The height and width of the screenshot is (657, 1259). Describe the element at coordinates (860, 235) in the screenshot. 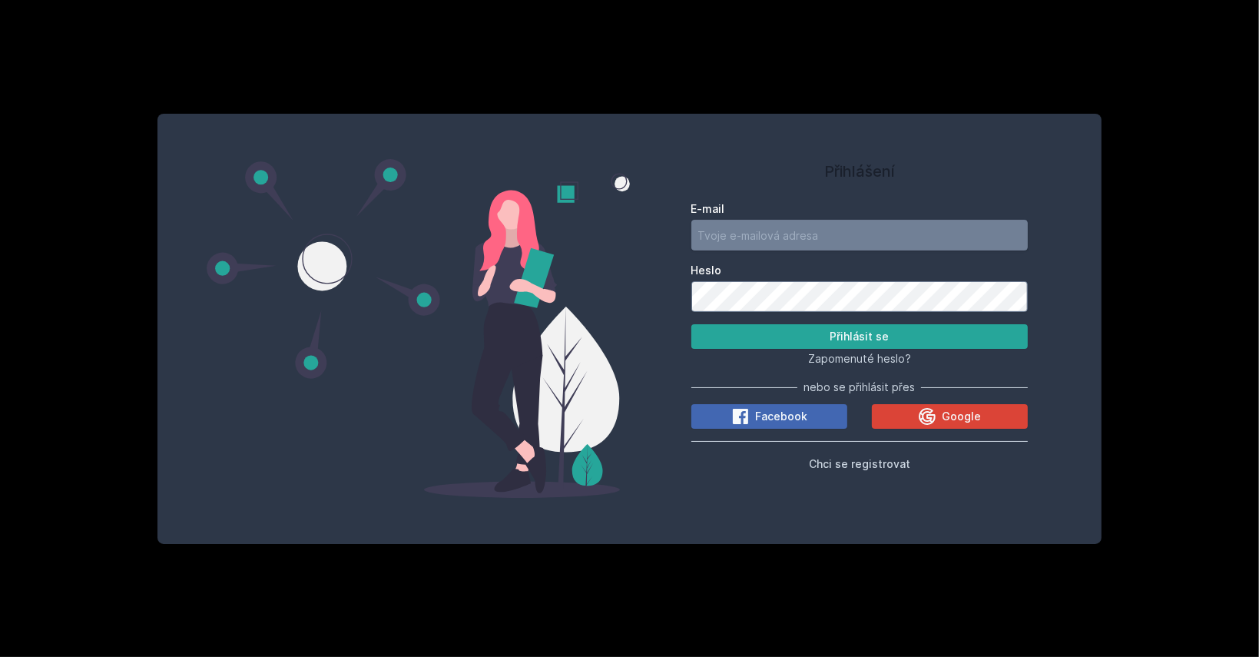

I see `input: Tvoje e-mailová adresa` at that location.